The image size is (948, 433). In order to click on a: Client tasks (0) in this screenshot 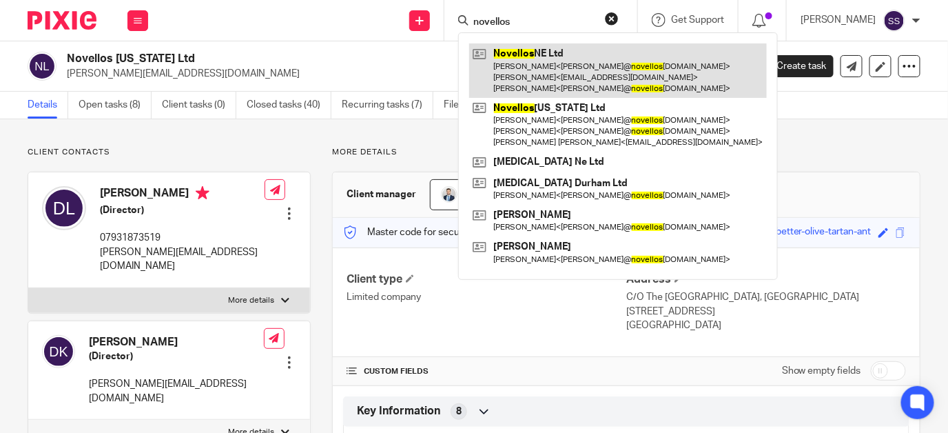, I will do `click(199, 105)`.